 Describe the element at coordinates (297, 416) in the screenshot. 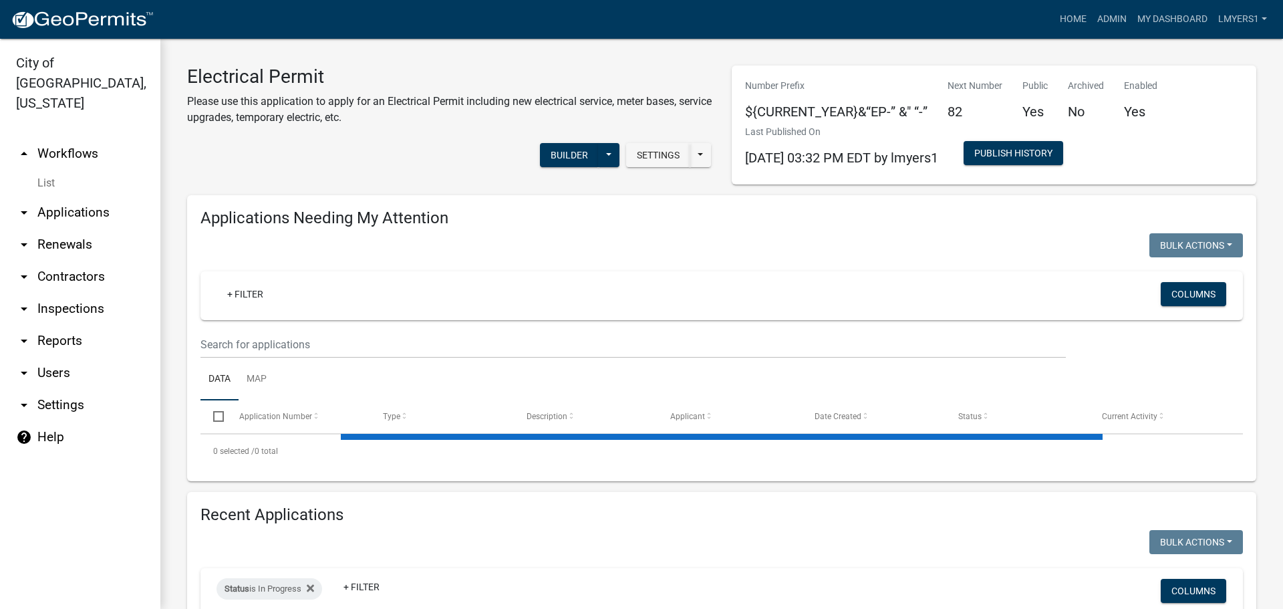

I see `datatable-header-cell: Application Number` at that location.